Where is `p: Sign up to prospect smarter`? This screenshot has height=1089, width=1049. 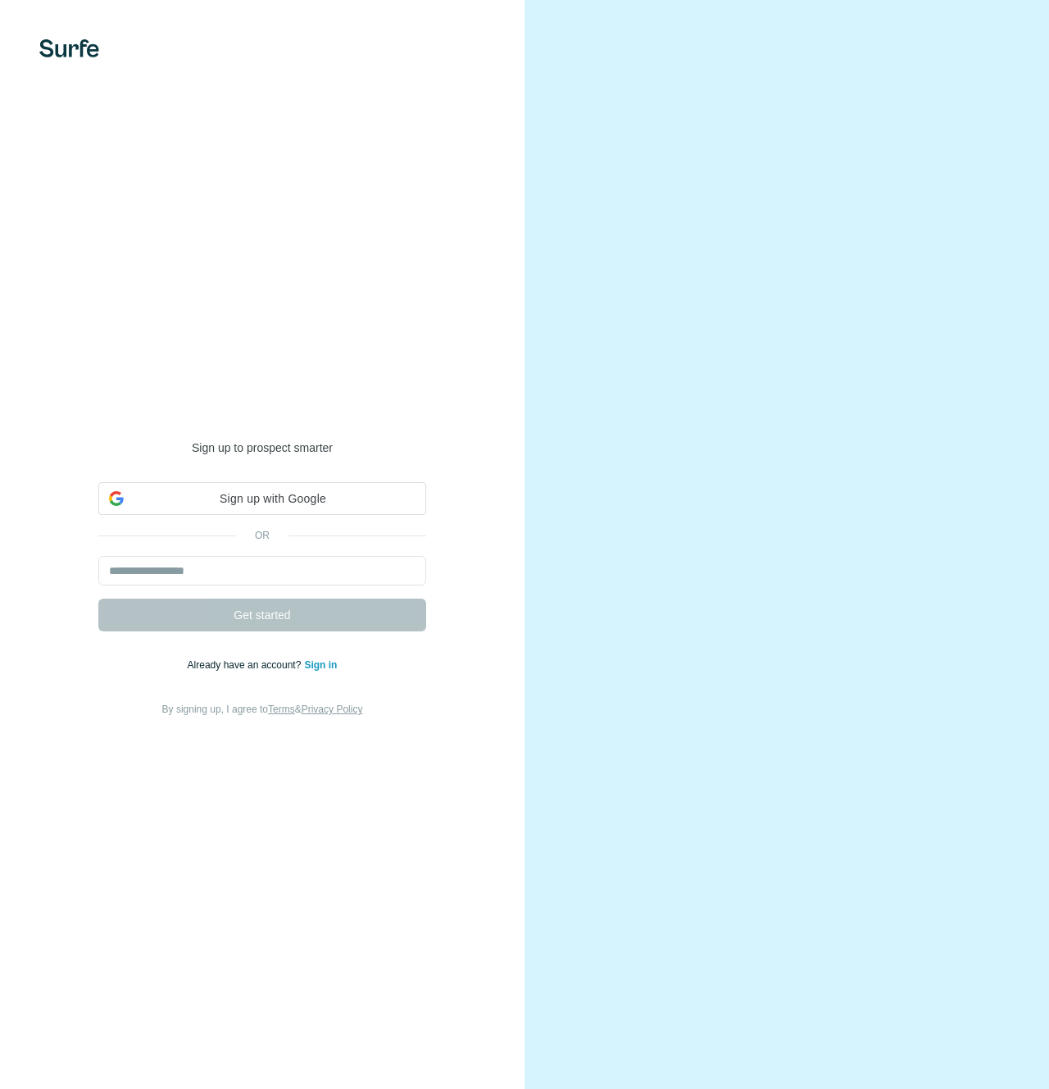 p: Sign up to prospect smarter is located at coordinates (262, 448).